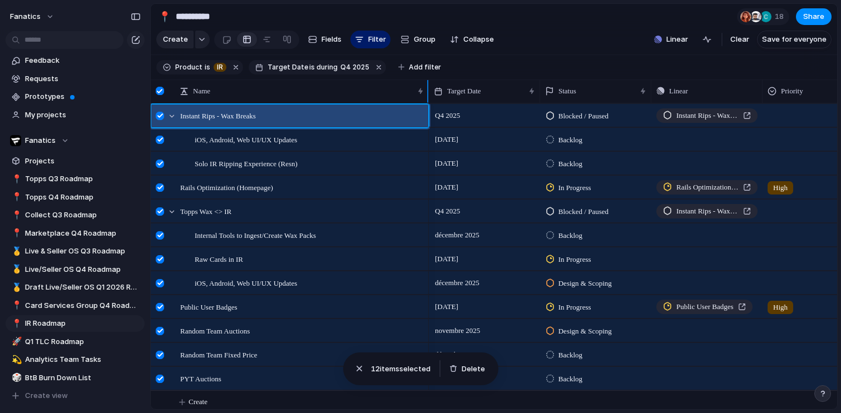 The height and width of the screenshot is (413, 841). Describe the element at coordinates (75, 198) in the screenshot. I see `a: 📍Topps Q4 Roadmap` at that location.